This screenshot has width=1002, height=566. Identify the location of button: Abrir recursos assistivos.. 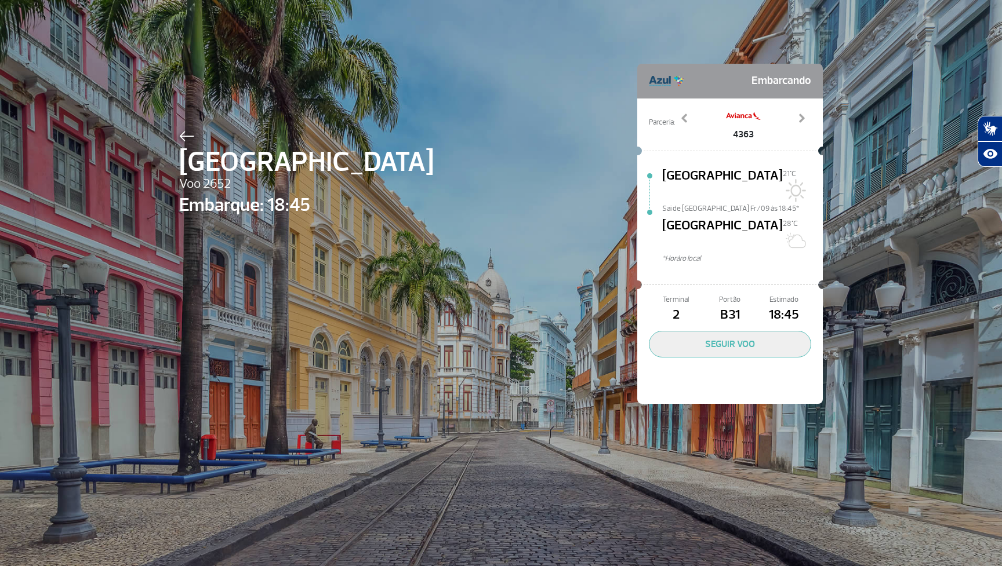
(990, 154).